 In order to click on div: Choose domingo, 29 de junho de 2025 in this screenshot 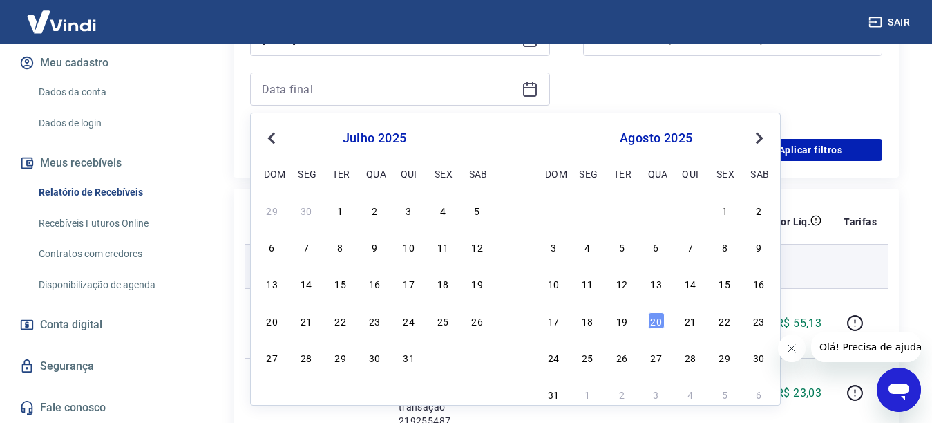, I will do `click(272, 210)`.